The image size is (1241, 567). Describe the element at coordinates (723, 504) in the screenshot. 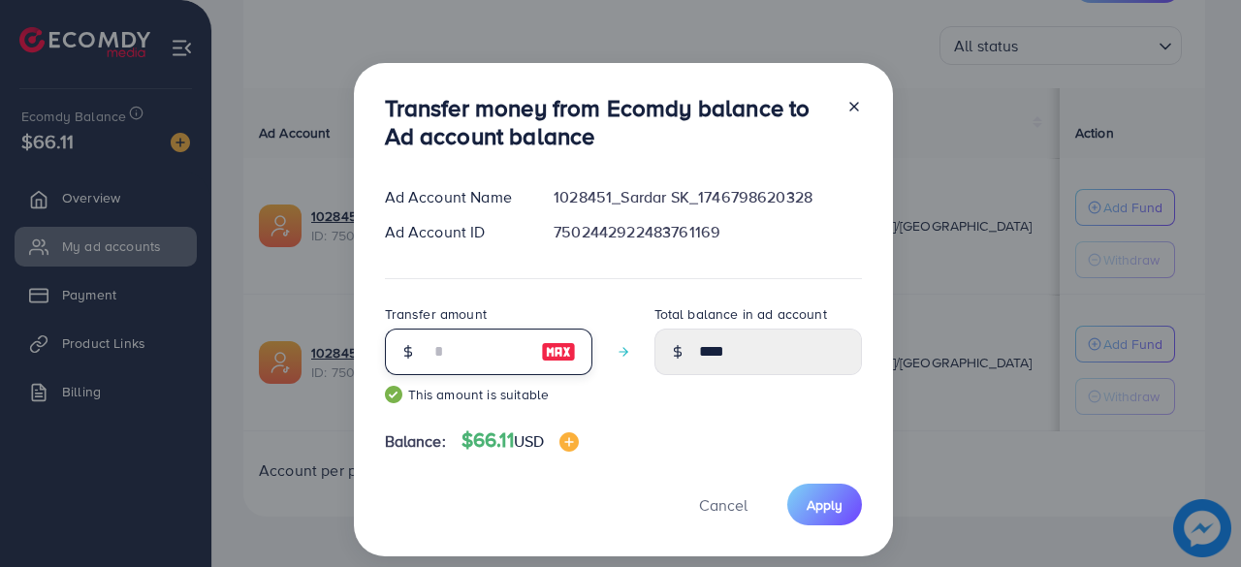

I see `button: Cancel` at that location.